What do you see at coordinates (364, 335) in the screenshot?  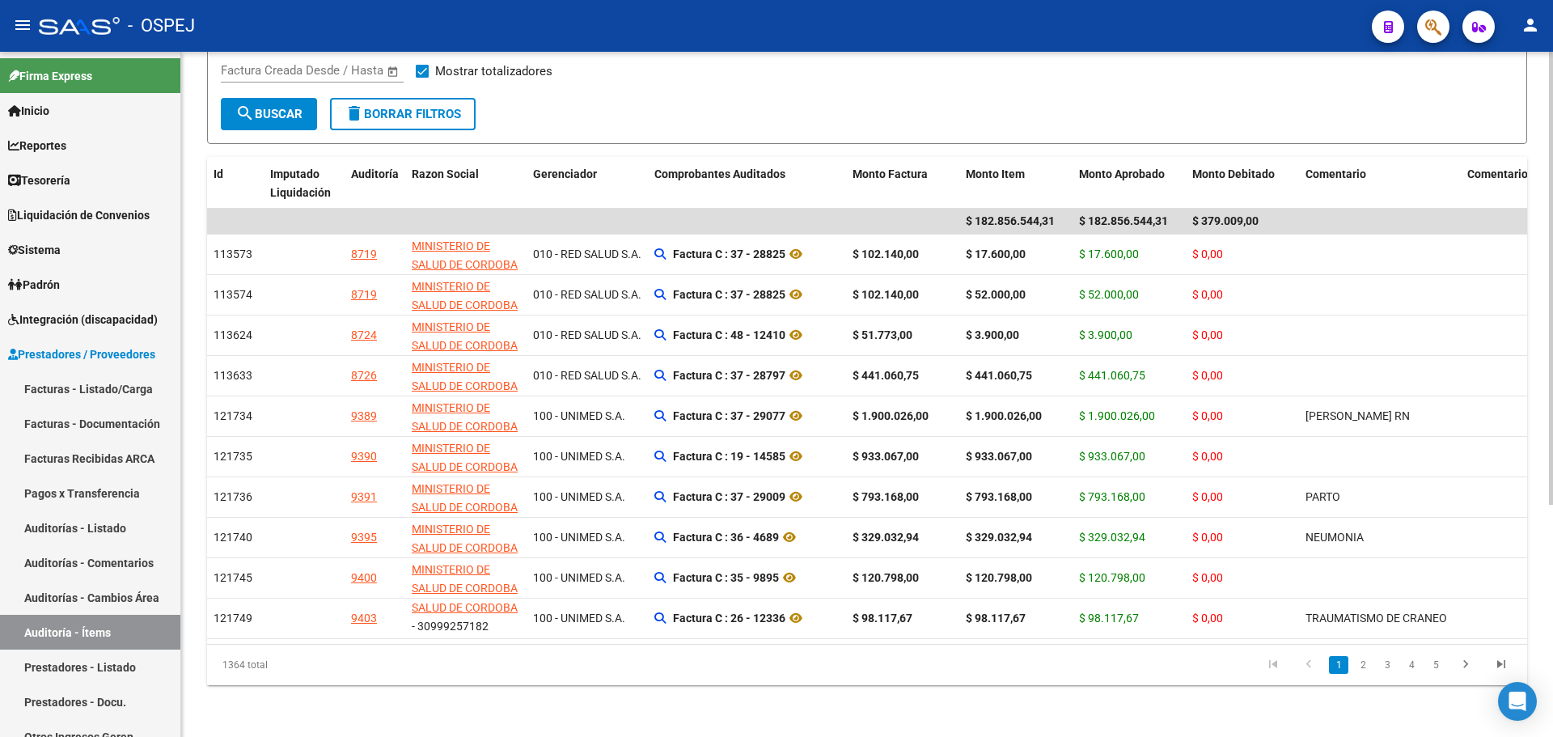 I see `div: 8724` at bounding box center [364, 335].